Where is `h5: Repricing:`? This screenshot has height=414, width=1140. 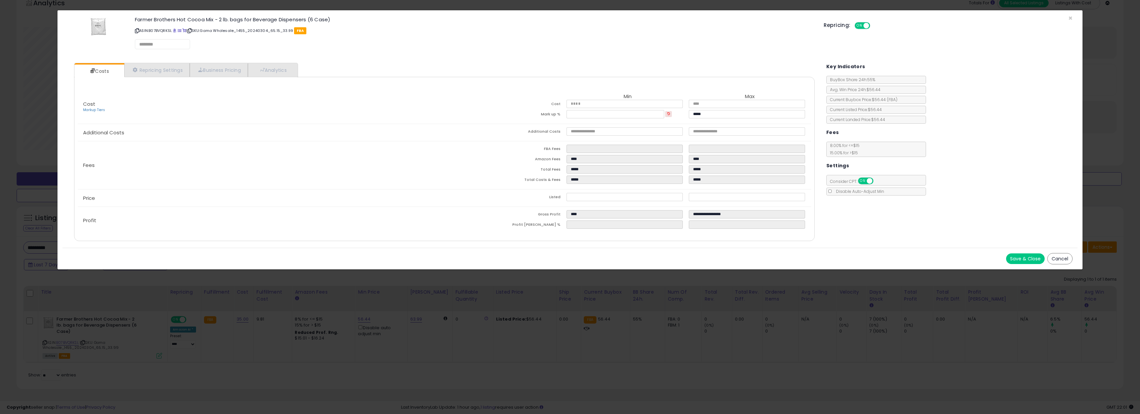
h5: Repricing: is located at coordinates (837, 25).